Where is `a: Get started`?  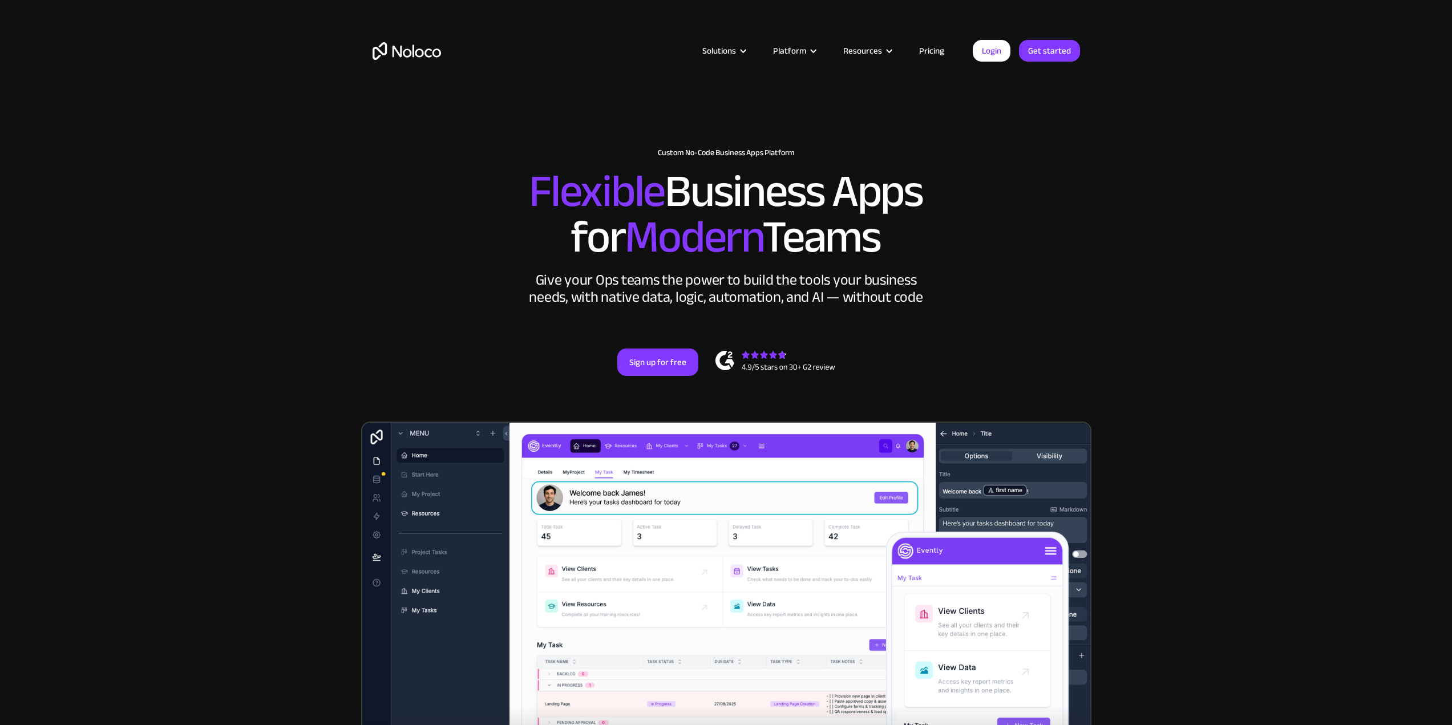
a: Get started is located at coordinates (1049, 51).